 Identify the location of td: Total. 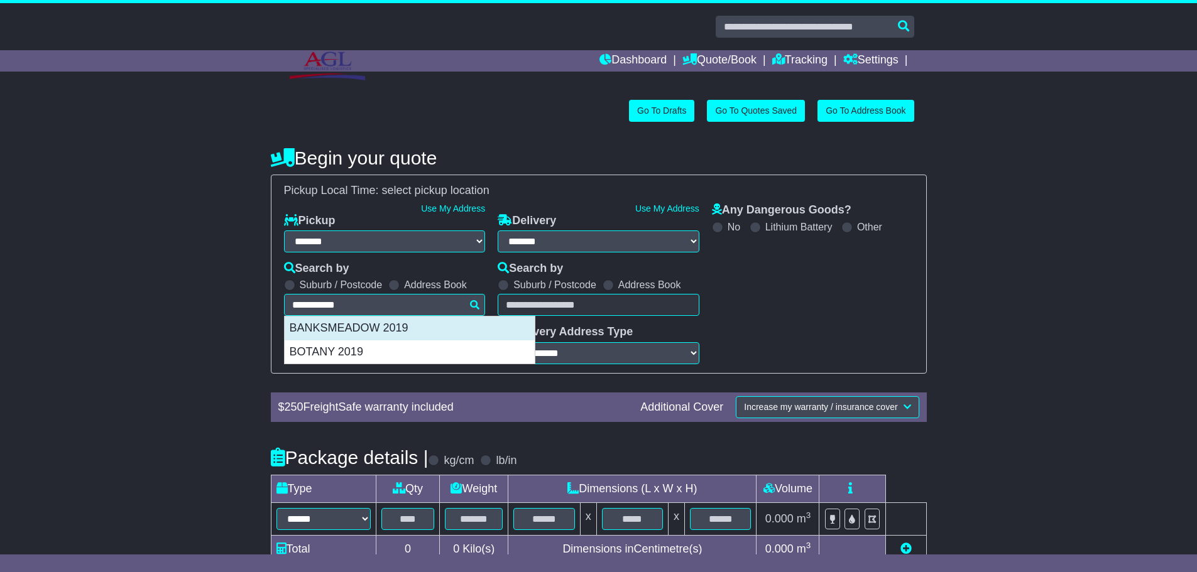
(323, 549).